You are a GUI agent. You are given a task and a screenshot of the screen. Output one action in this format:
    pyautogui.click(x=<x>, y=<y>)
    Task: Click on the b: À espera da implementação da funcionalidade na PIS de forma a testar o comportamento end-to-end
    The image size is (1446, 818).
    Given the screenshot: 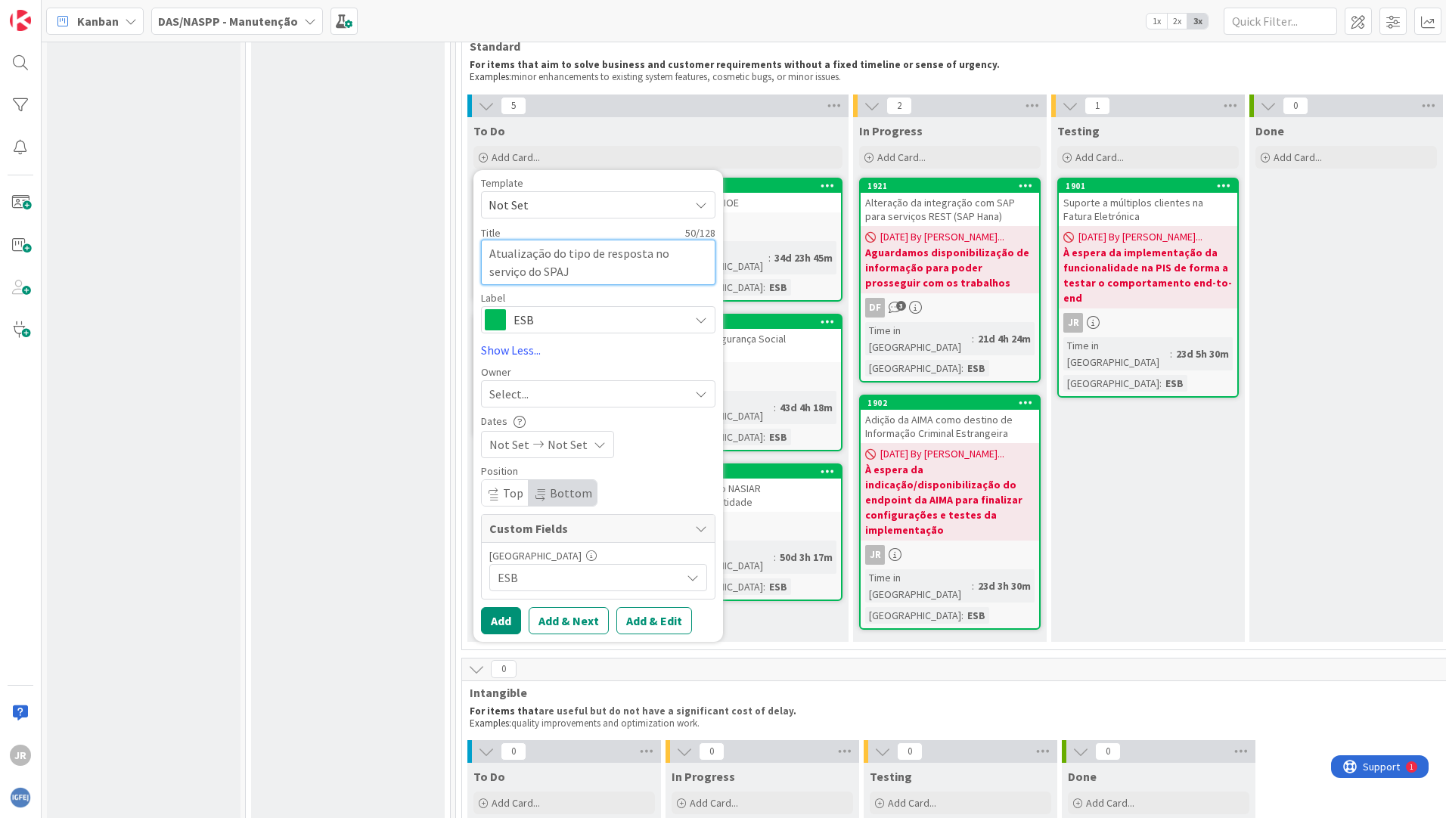 What is the action you would take?
    pyautogui.click(x=1148, y=275)
    